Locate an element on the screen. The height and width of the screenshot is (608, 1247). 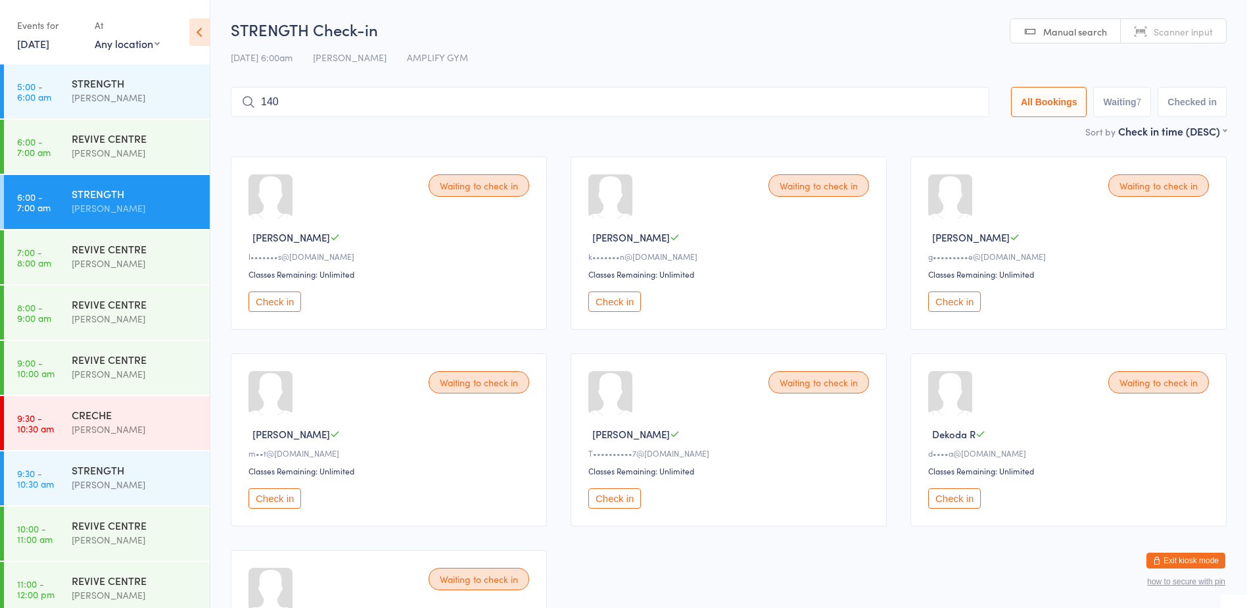
time: 7:00 - 8:00 am is located at coordinates (34, 257).